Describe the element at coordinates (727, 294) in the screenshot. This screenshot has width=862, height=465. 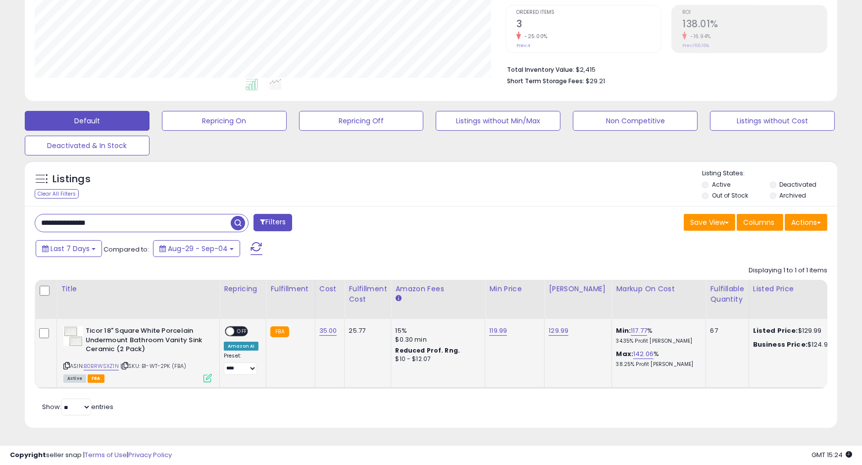
I see `div: Fulfillable Quantity` at that location.